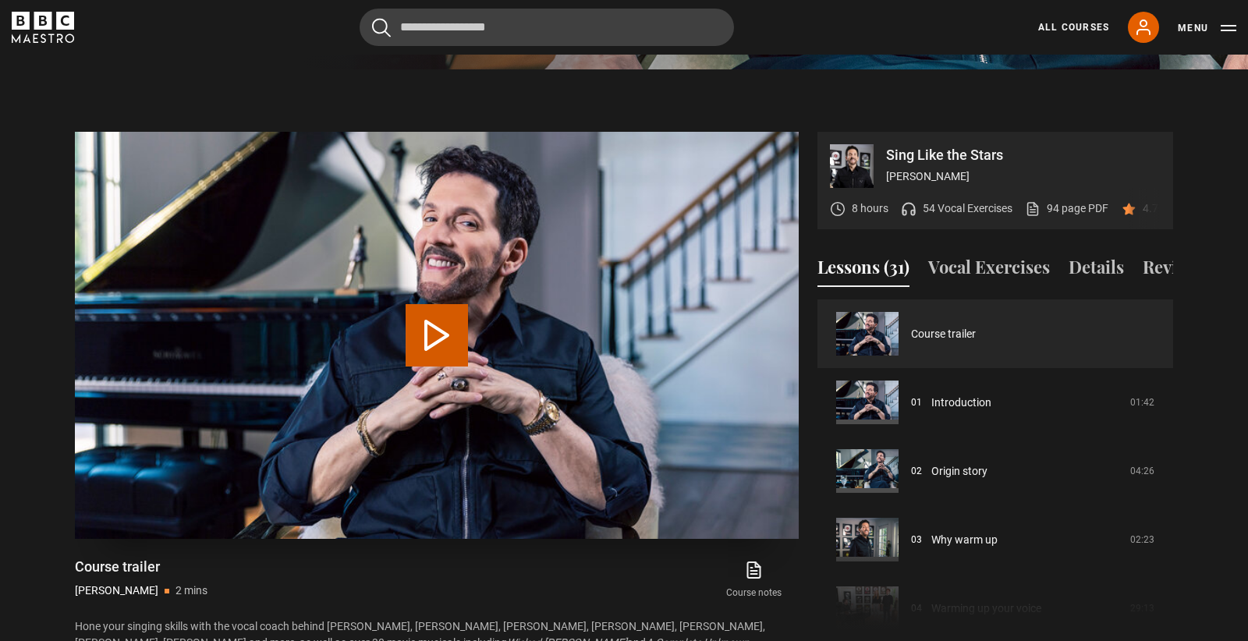  I want to click on button: Reviews (60), so click(1191, 271).